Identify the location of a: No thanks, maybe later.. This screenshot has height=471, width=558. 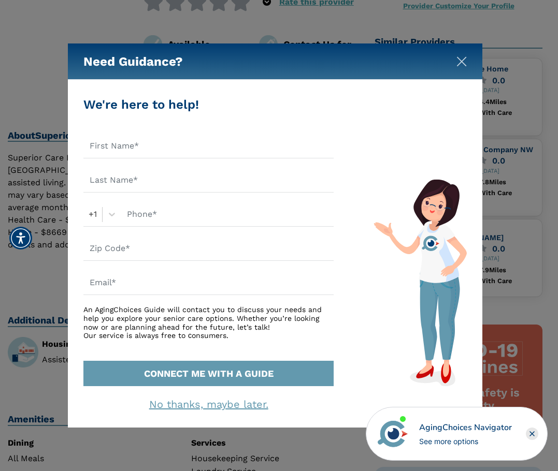
(209, 405).